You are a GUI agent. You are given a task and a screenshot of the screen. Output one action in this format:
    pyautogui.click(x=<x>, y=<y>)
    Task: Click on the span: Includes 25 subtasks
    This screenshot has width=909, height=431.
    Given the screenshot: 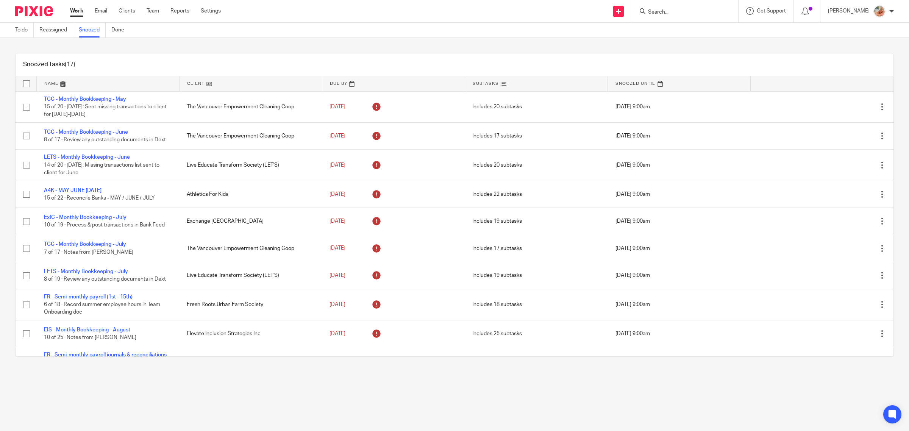 What is the action you would take?
    pyautogui.click(x=497, y=334)
    